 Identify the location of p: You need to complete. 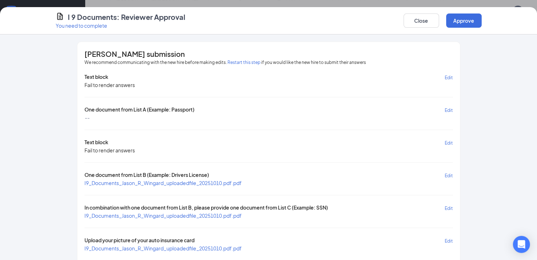
(120, 26).